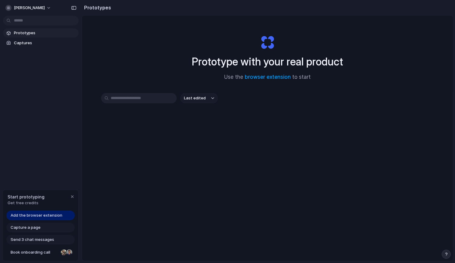  I want to click on a: Prototypes, so click(41, 33).